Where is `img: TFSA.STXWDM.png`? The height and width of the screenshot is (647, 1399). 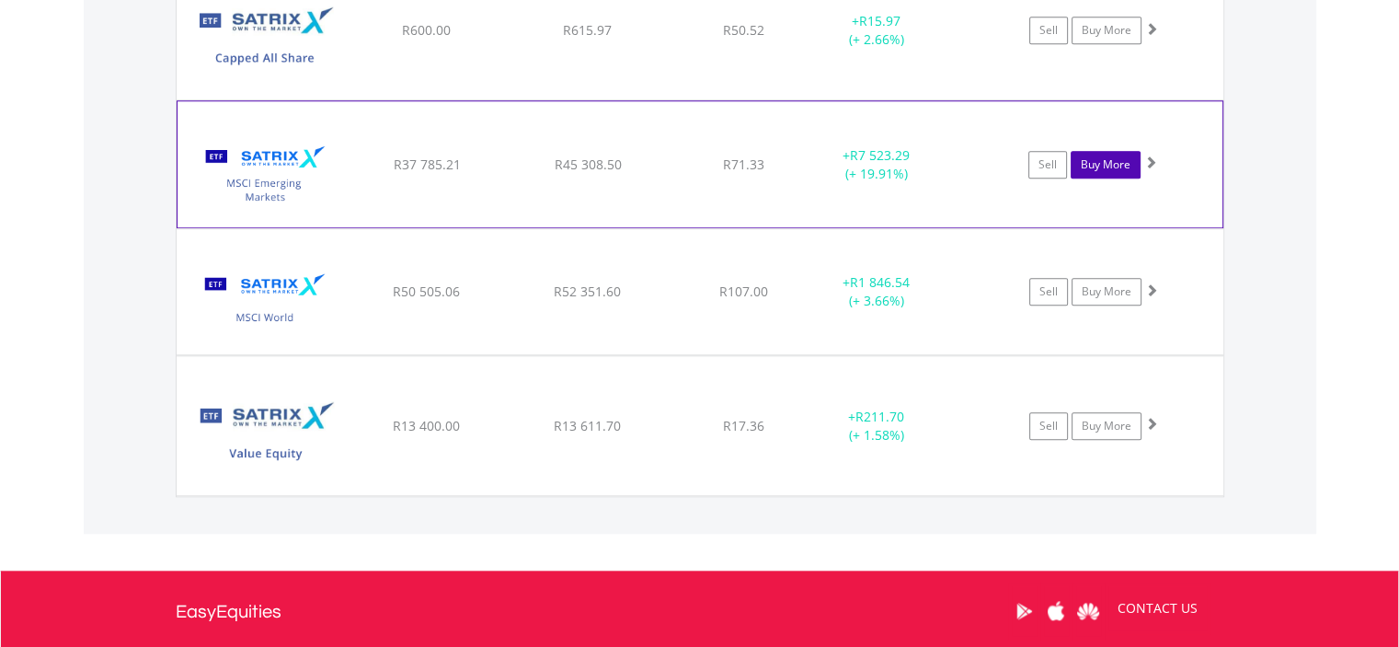
img: TFSA.STXWDM.png is located at coordinates (265, 301).